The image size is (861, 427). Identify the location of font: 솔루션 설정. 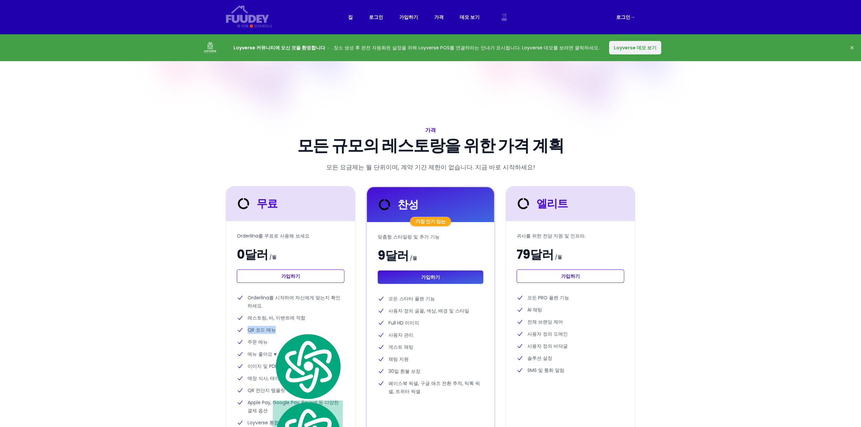
(540, 358).